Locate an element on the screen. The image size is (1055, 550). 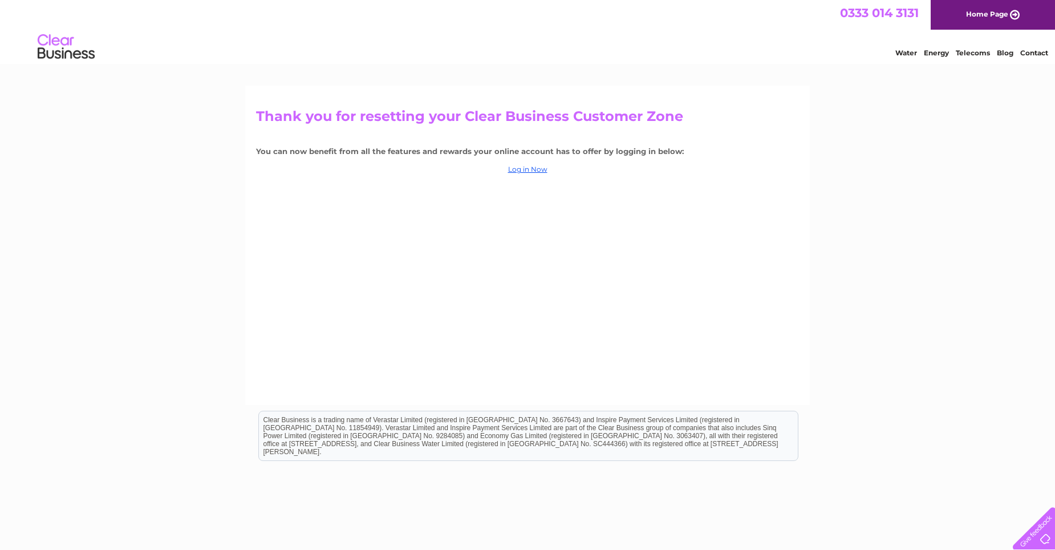
a: Blog is located at coordinates (1005, 52).